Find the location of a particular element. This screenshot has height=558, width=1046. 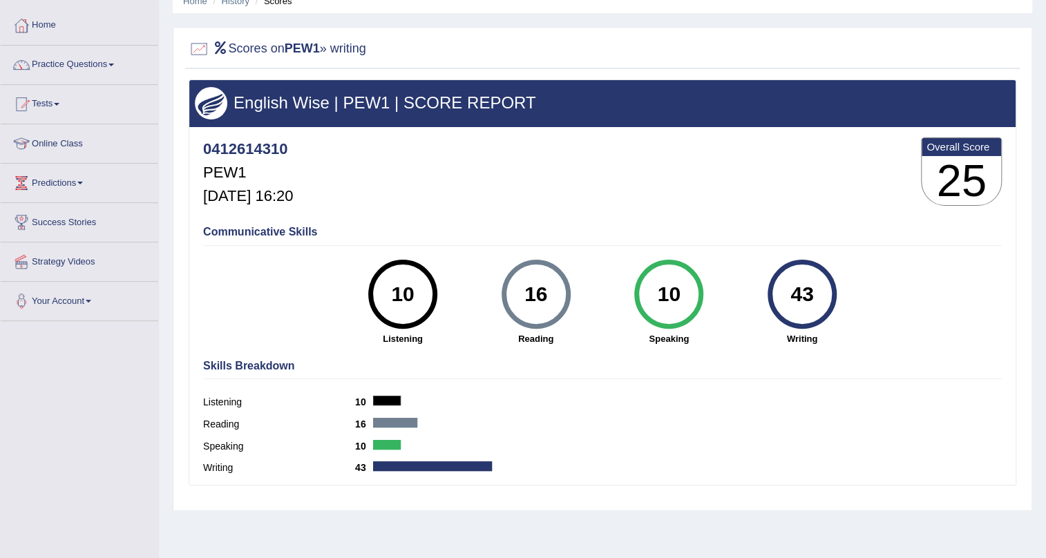

a: Predictions is located at coordinates (79, 181).